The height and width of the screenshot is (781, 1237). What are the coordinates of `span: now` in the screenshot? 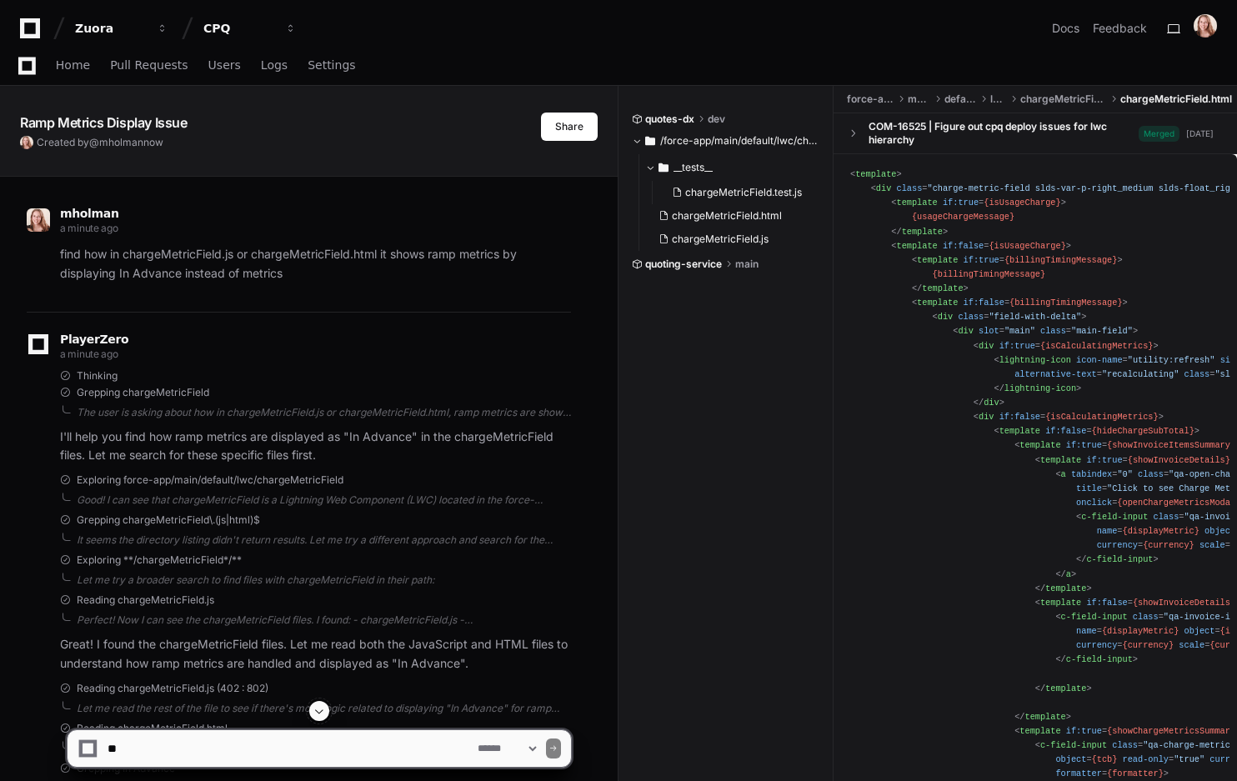 It's located at (153, 142).